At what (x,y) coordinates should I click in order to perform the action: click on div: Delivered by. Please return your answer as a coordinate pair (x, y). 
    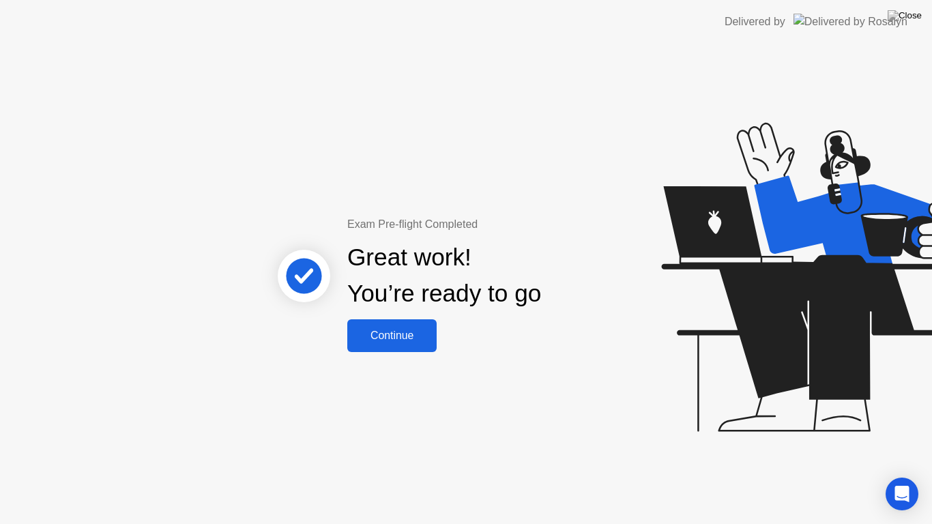
    Looking at the image, I should click on (755, 22).